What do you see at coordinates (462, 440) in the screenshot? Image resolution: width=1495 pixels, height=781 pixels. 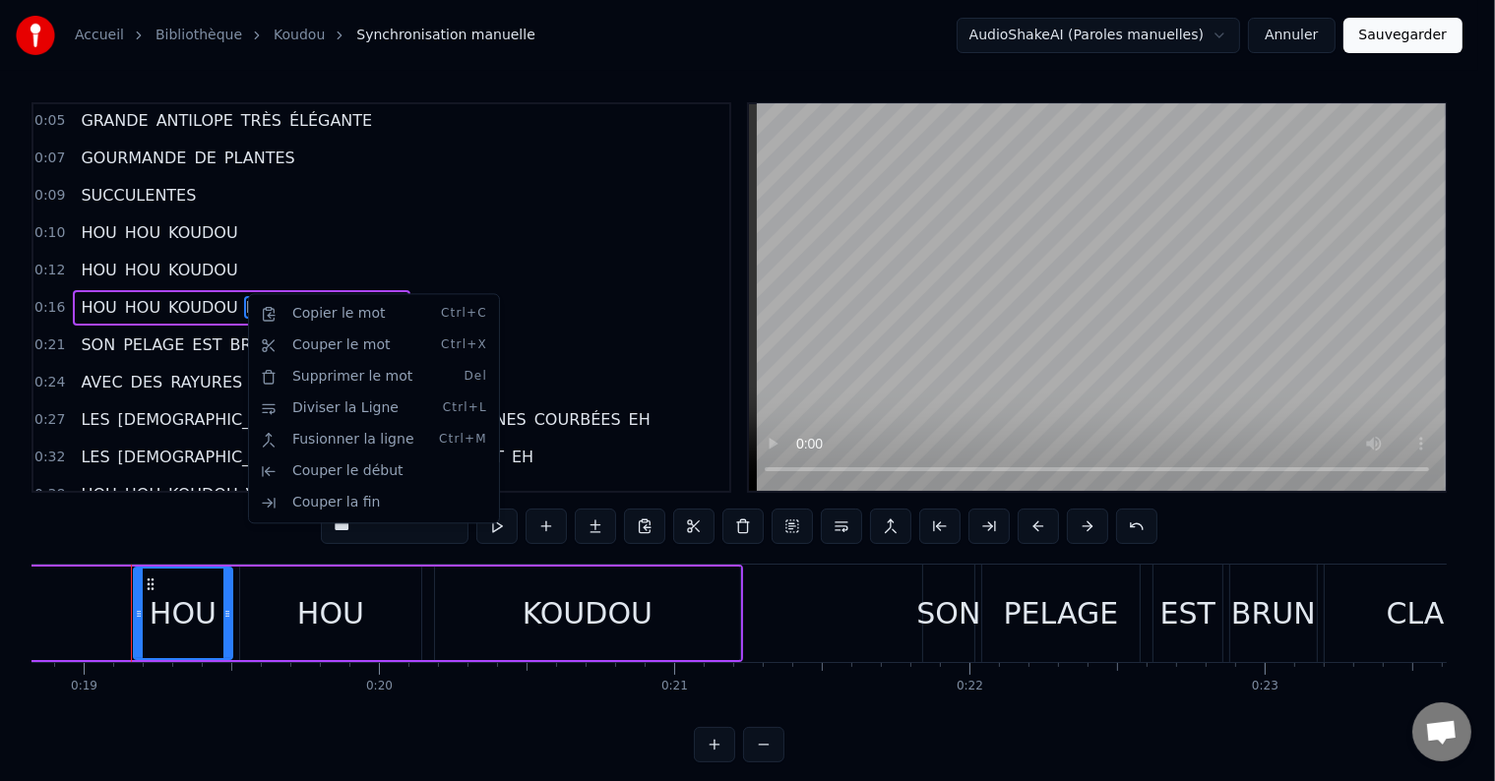 I see `span: Ctrl+M` at bounding box center [462, 440].